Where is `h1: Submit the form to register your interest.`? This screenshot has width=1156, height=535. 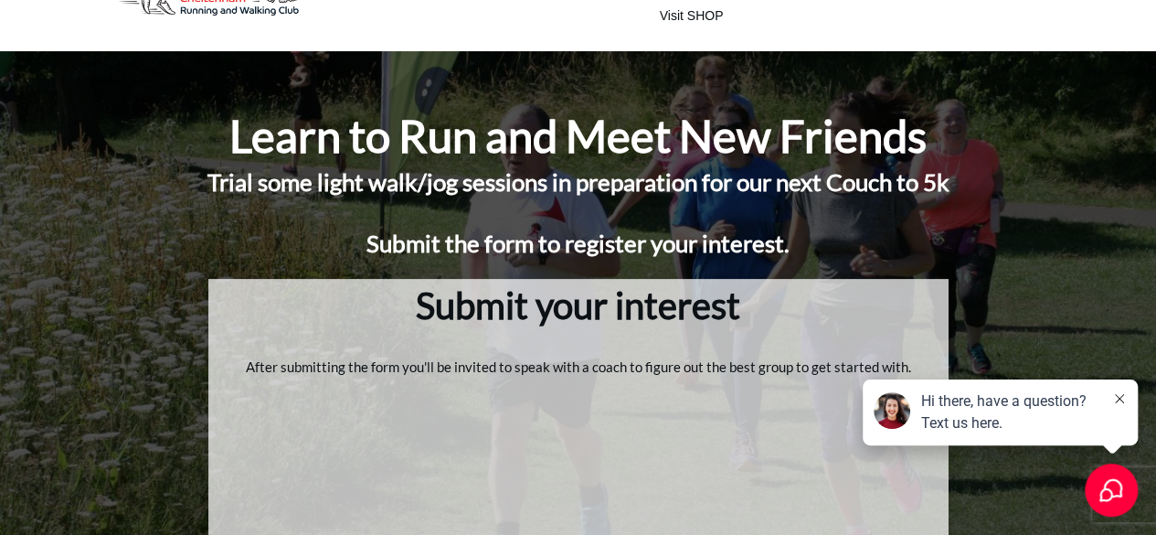 h1: Submit the form to register your interest. is located at coordinates (579, 244).